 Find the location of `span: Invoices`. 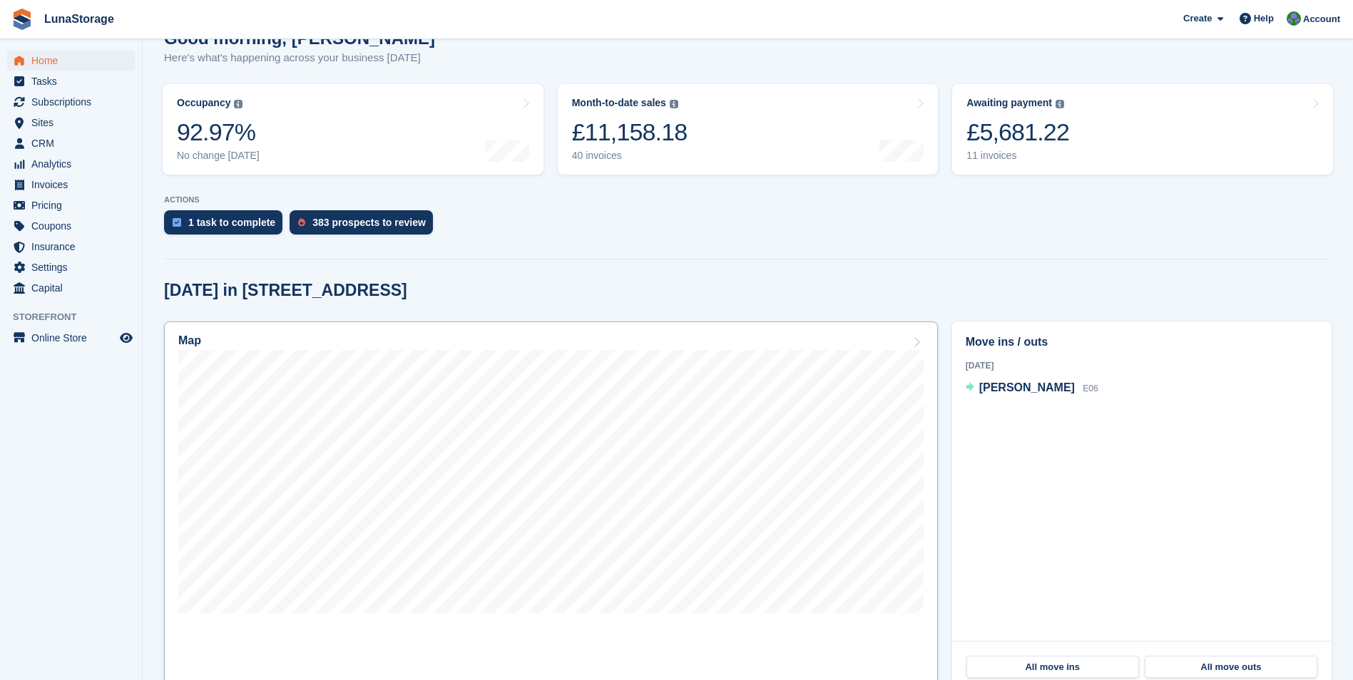

span: Invoices is located at coordinates (74, 185).